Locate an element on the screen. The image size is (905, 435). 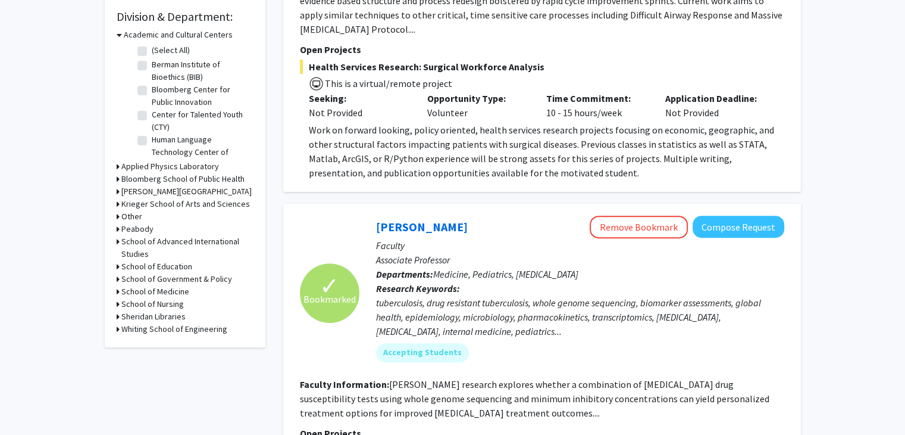
h3: School of Nursing is located at coordinates (152, 304).